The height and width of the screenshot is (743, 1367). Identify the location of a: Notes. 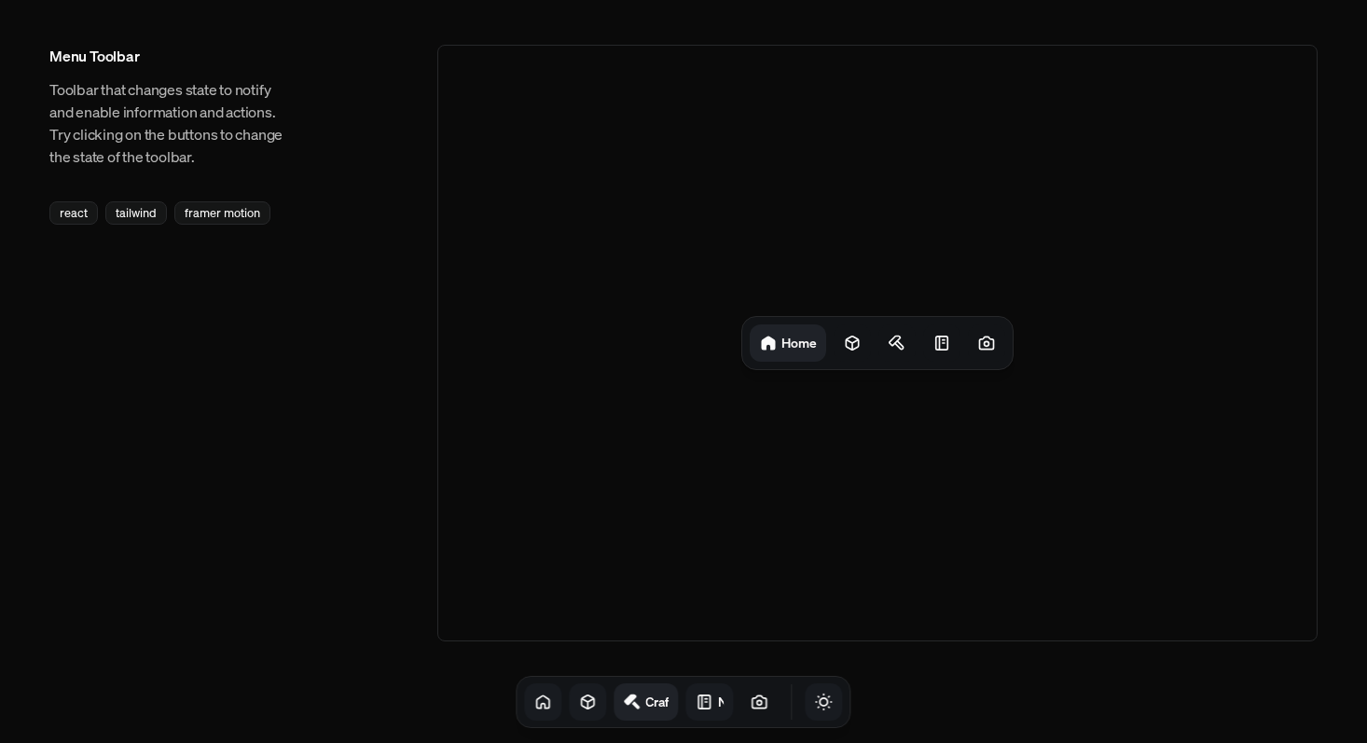
(709, 702).